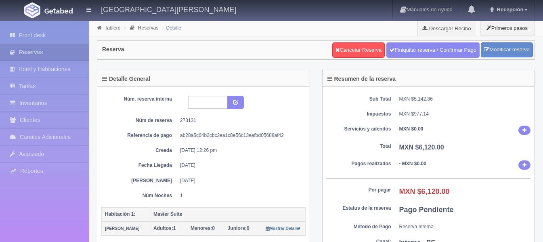 The image size is (543, 242). What do you see at coordinates (172, 27) in the screenshot?
I see `li: Detalle` at bounding box center [172, 27].